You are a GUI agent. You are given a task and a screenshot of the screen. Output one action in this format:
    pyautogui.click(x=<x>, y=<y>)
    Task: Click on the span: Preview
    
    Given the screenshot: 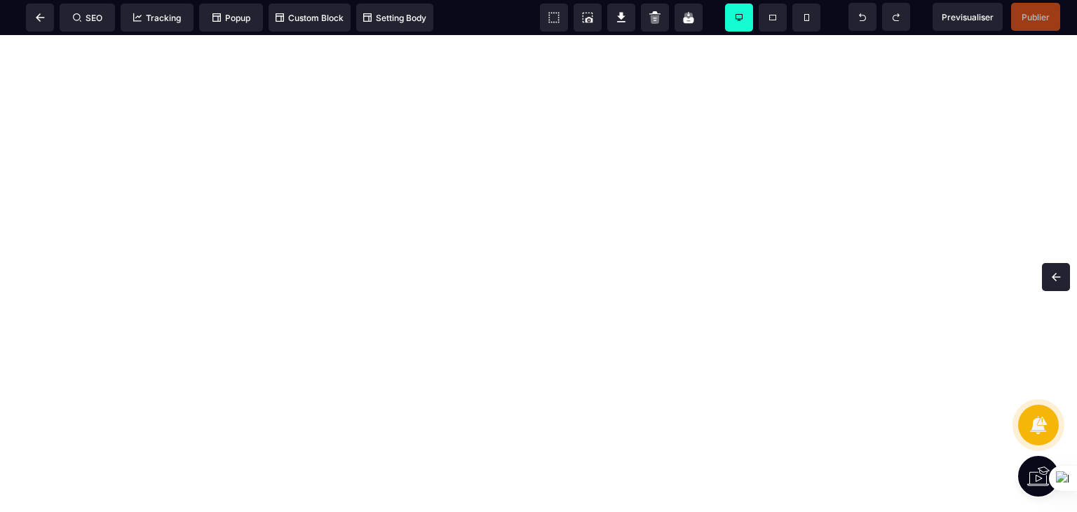 What is the action you would take?
    pyautogui.click(x=968, y=17)
    